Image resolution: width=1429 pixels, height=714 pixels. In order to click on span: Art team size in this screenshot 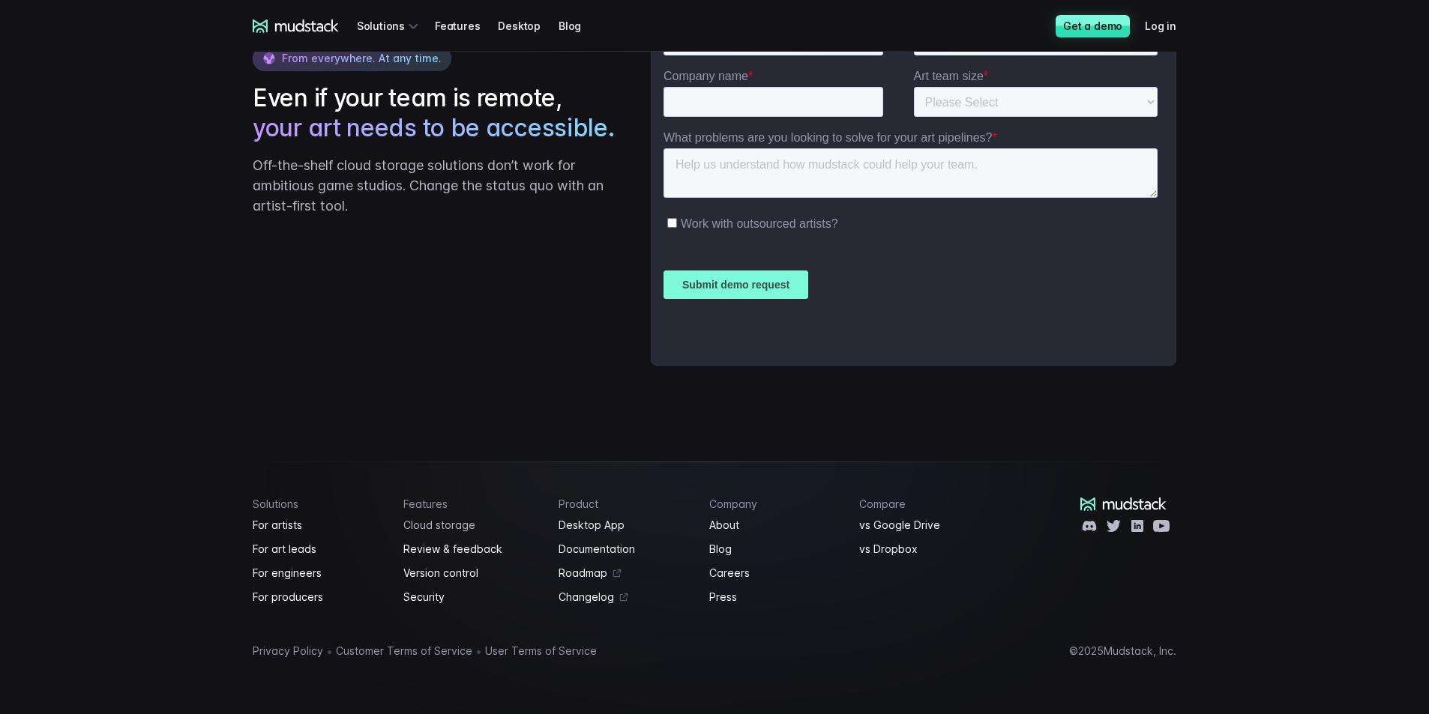, I will do `click(285, 130)`.